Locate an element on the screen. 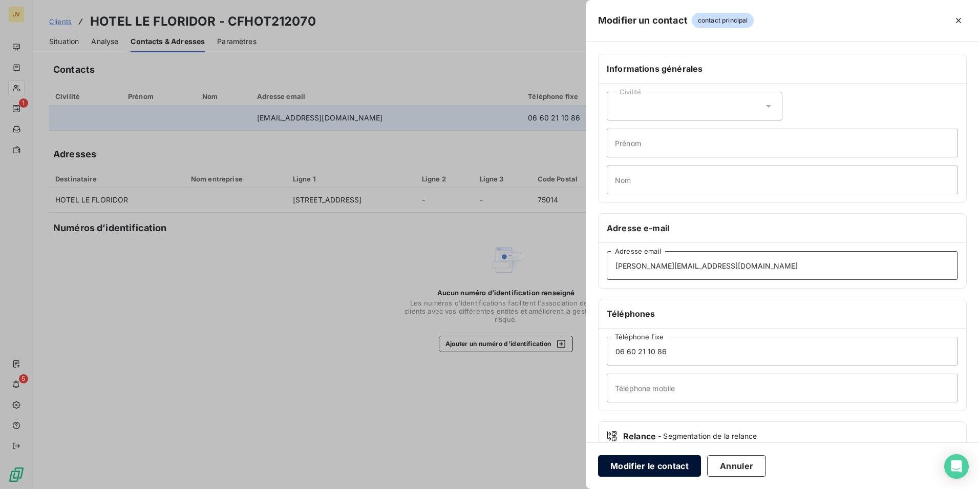 Image resolution: width=979 pixels, height=489 pixels. h5: Modifier un contact is located at coordinates (643, 20).